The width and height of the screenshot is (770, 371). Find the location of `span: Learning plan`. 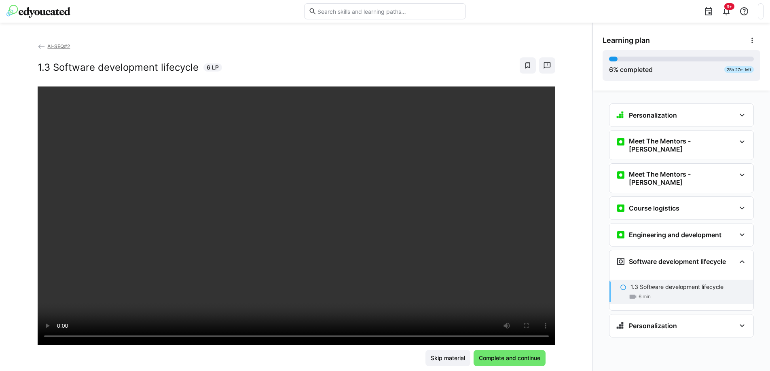

span: Learning plan is located at coordinates (626, 40).